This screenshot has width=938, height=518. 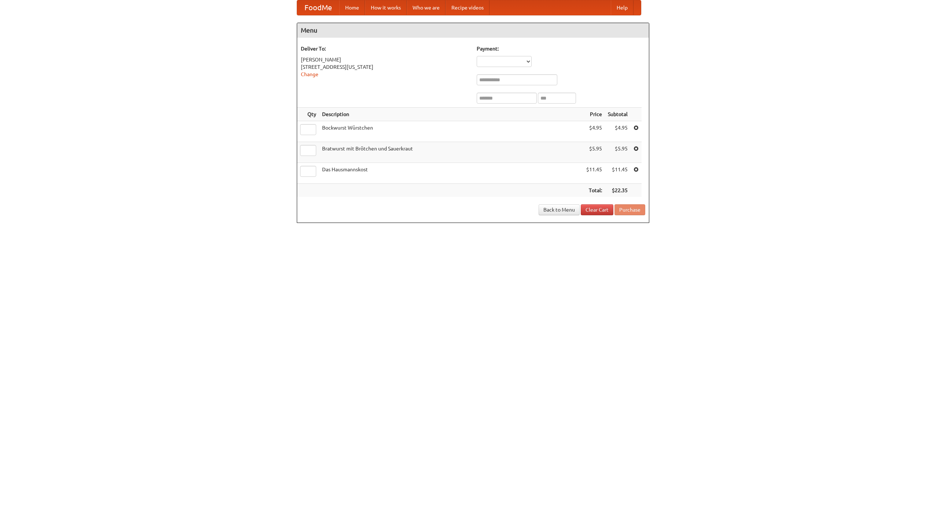 What do you see at coordinates (318, 8) in the screenshot?
I see `a: FoodMe` at bounding box center [318, 8].